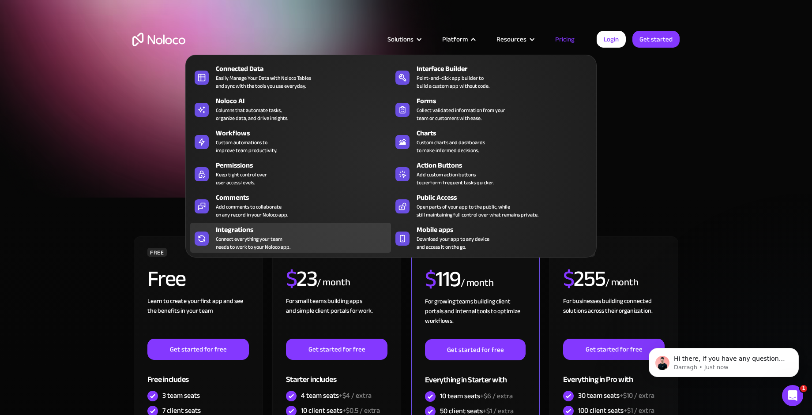 The height and width of the screenshot is (415, 812). Describe the element at coordinates (301, 279) in the screenshot. I see `h2: 23` at that location.